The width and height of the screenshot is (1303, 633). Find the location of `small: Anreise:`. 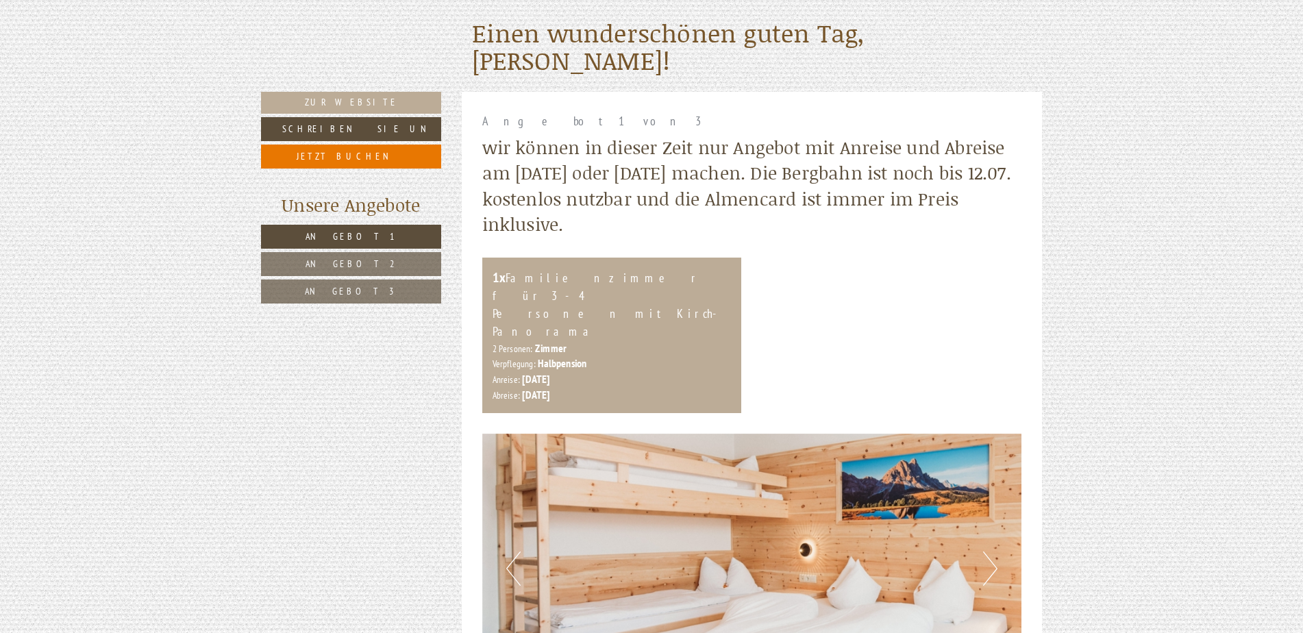

small: Anreise: is located at coordinates (506, 380).